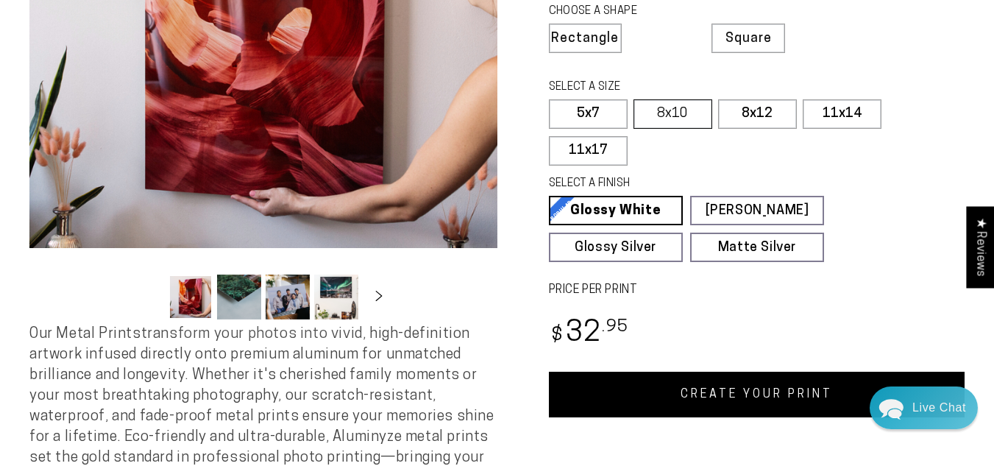 The height and width of the screenshot is (466, 994). What do you see at coordinates (379, 296) in the screenshot?
I see `button: Slide right` at bounding box center [379, 296].